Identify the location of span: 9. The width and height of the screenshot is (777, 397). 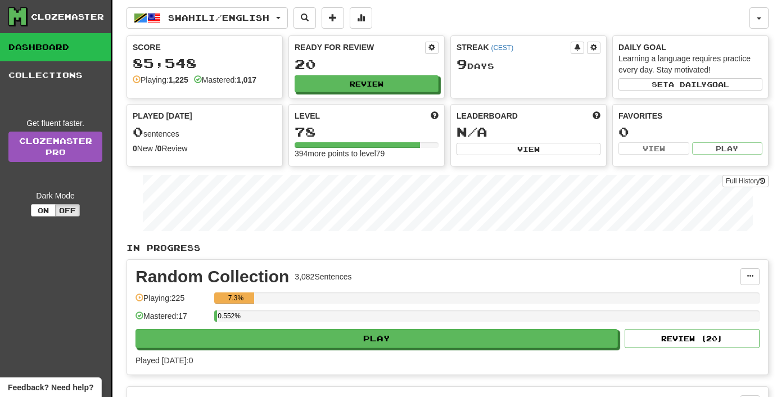
(462, 64).